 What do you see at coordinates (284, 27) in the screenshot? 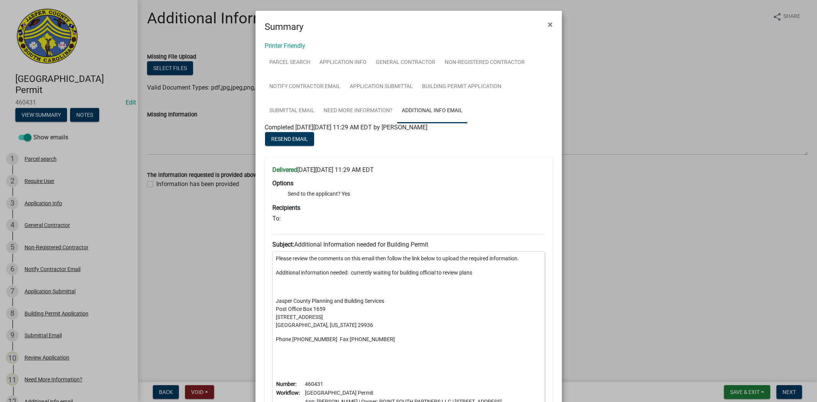
I see `h4: Summary` at bounding box center [284, 27].